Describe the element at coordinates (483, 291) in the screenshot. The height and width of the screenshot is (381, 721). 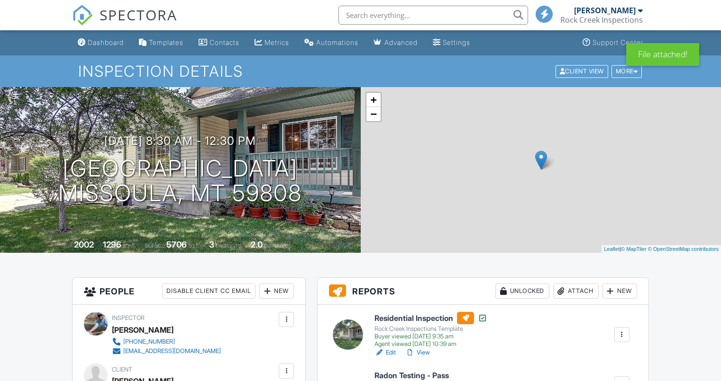
I see `h3: Reports` at that location.